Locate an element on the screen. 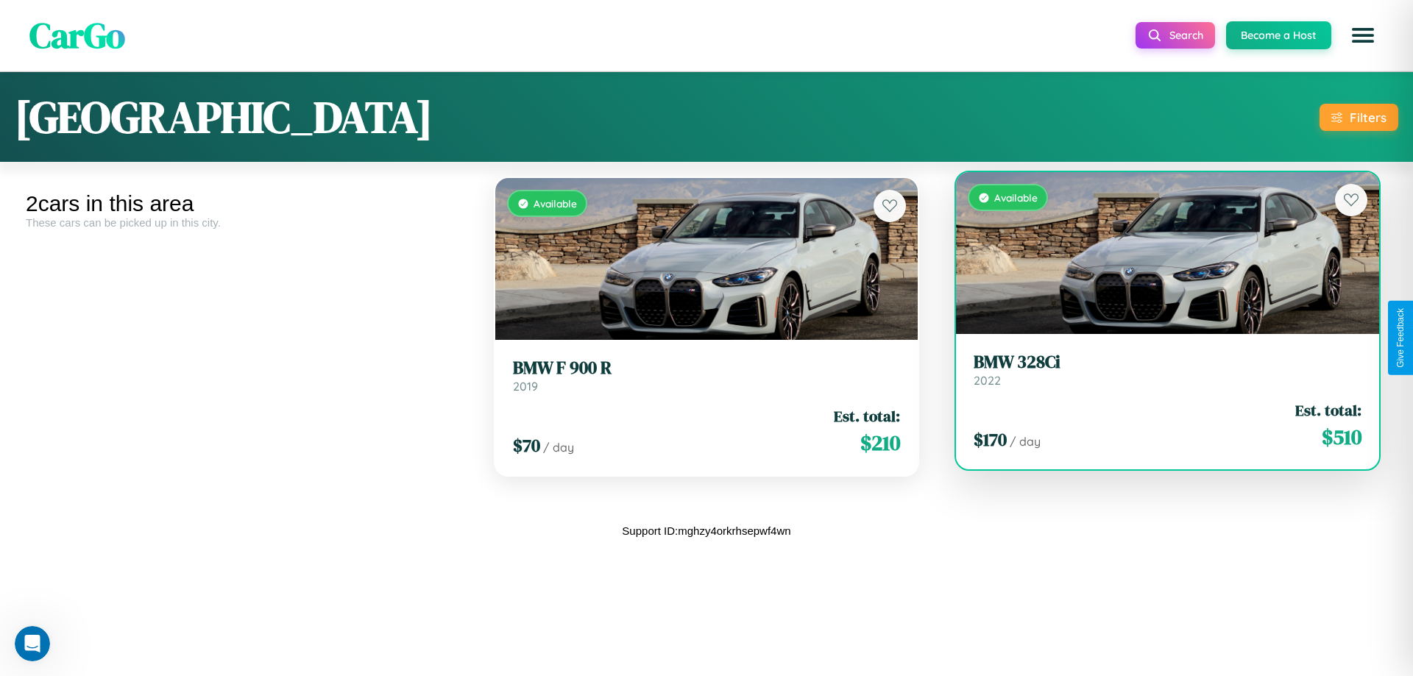 The image size is (1413, 676). button: Become a Host is located at coordinates (1278, 35).